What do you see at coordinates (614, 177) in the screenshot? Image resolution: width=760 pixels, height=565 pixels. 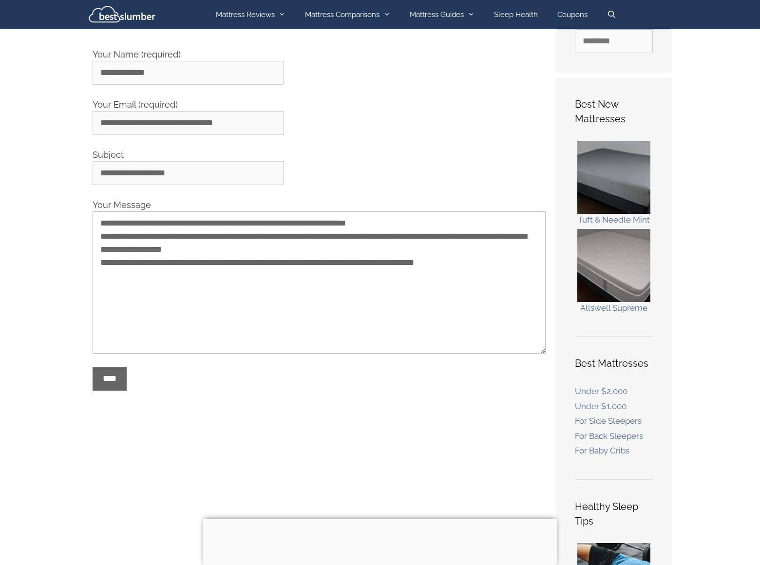 I see `img: Tuft and Needle Mint Mattress` at bounding box center [614, 177].